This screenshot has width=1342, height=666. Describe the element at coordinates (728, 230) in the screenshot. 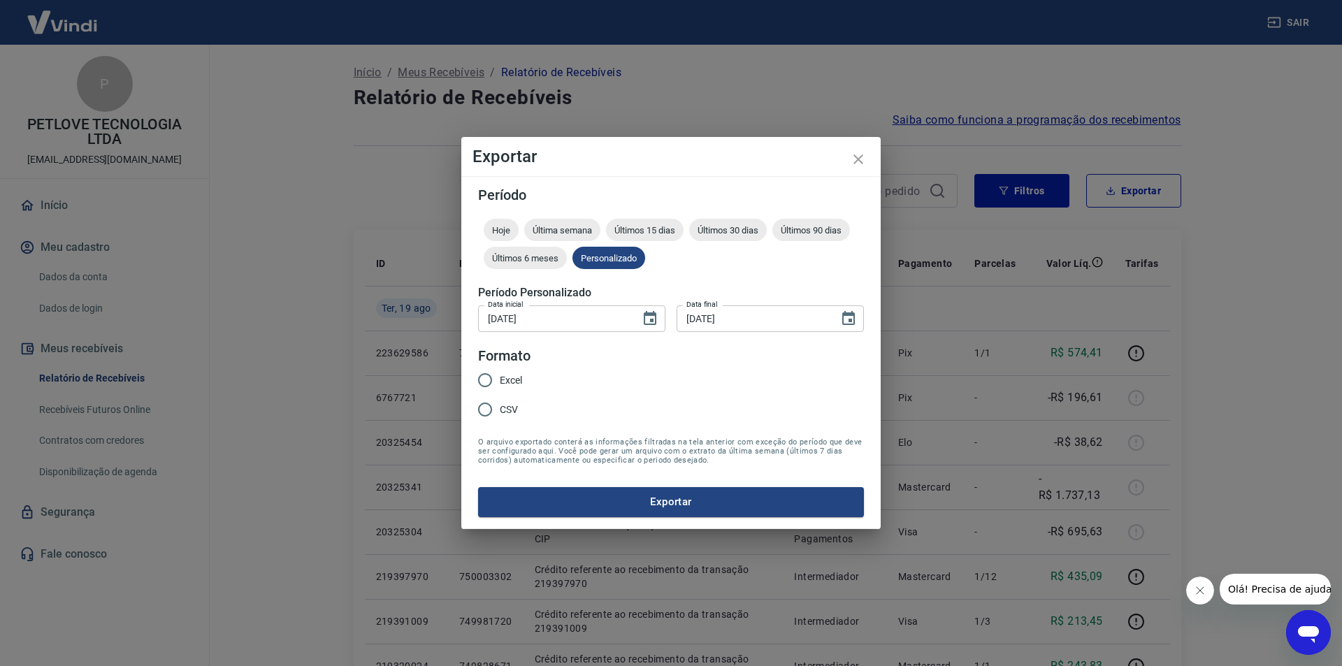

I see `div: Últimos 30 dias` at that location.